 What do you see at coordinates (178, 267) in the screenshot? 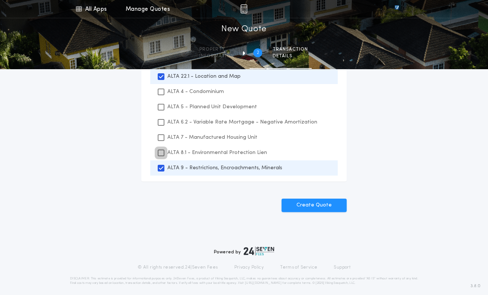
I see `p: © All rights reserved. 24|Seven Fees` at bounding box center [178, 267].